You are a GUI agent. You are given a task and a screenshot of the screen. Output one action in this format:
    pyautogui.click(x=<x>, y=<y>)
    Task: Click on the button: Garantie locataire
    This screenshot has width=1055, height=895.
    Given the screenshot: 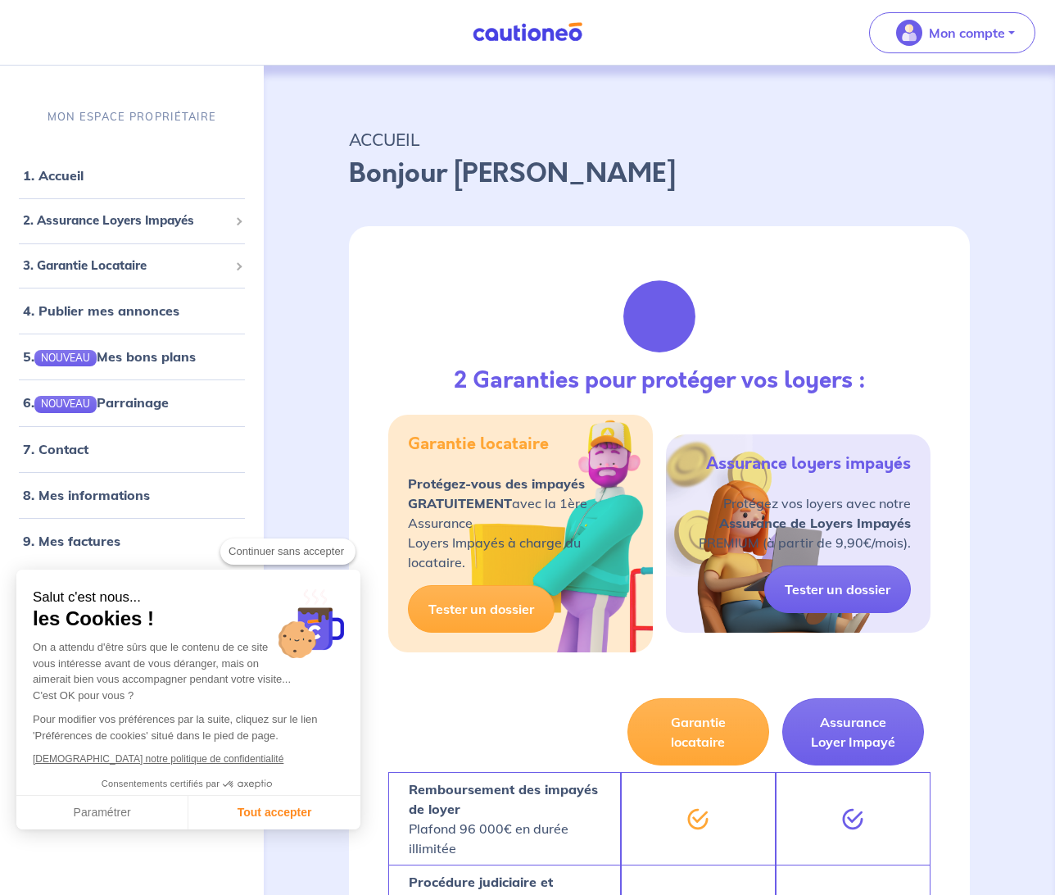 What is the action you would take?
    pyautogui.click(x=698, y=732)
    